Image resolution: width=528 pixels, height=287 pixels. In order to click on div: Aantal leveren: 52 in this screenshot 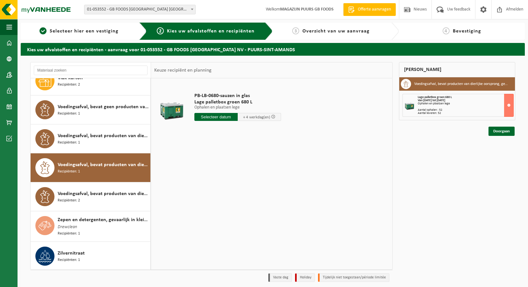, I will do `click(466, 113)`.